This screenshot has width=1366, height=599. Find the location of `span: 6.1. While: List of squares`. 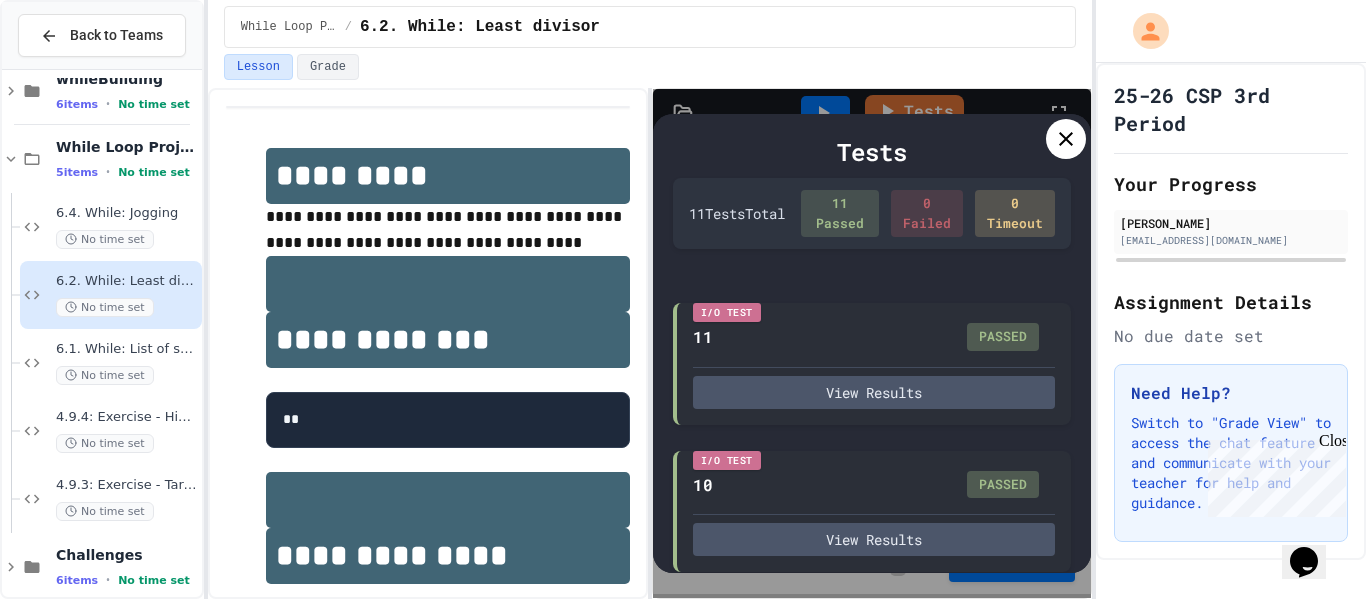

span: 6.1. While: List of squares is located at coordinates (127, 349).